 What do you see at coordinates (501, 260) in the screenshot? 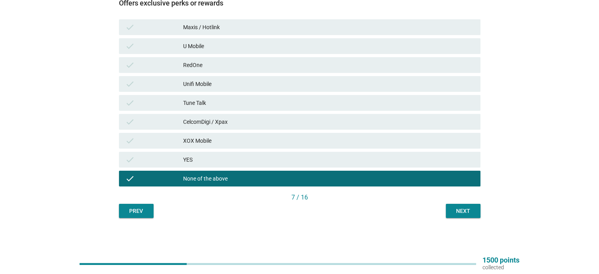
I see `p: 1500 points` at bounding box center [501, 260].